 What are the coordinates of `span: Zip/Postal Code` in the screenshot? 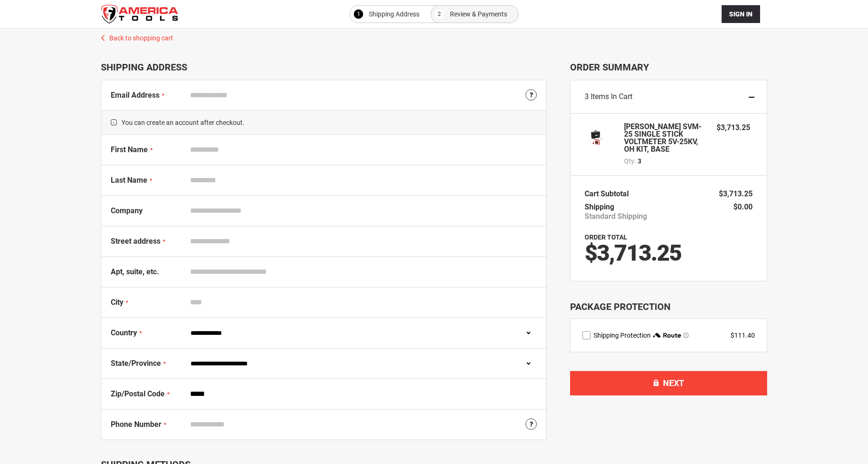 It's located at (137, 393).